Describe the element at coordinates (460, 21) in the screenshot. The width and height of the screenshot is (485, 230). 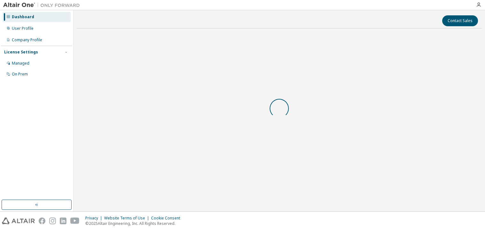
I see `button: Contact Sales` at that location.